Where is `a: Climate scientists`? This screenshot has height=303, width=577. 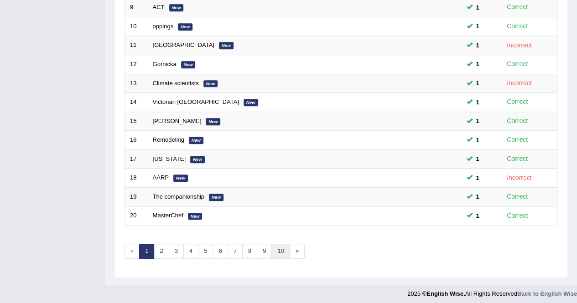
a: Climate scientists is located at coordinates (176, 83).